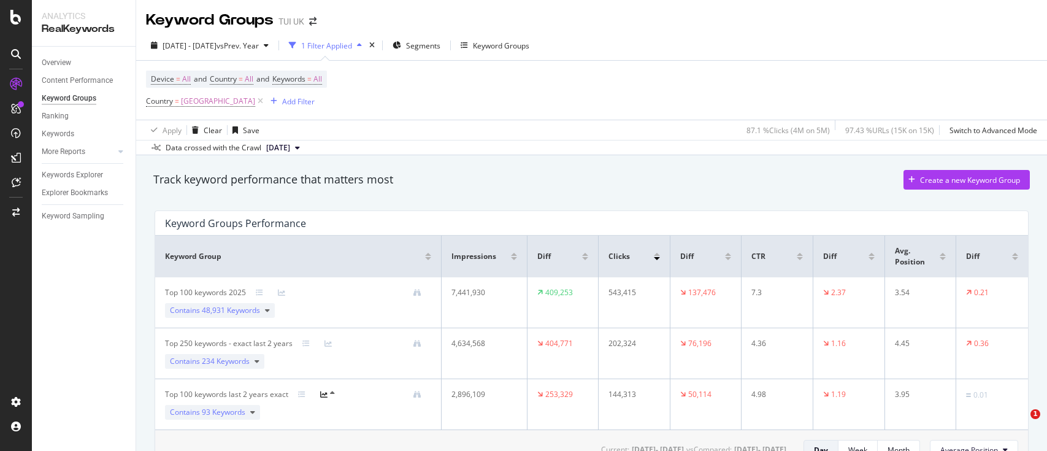 The image size is (1047, 451). Describe the element at coordinates (774, 394) in the screenshot. I see `div: 4.98` at that location.